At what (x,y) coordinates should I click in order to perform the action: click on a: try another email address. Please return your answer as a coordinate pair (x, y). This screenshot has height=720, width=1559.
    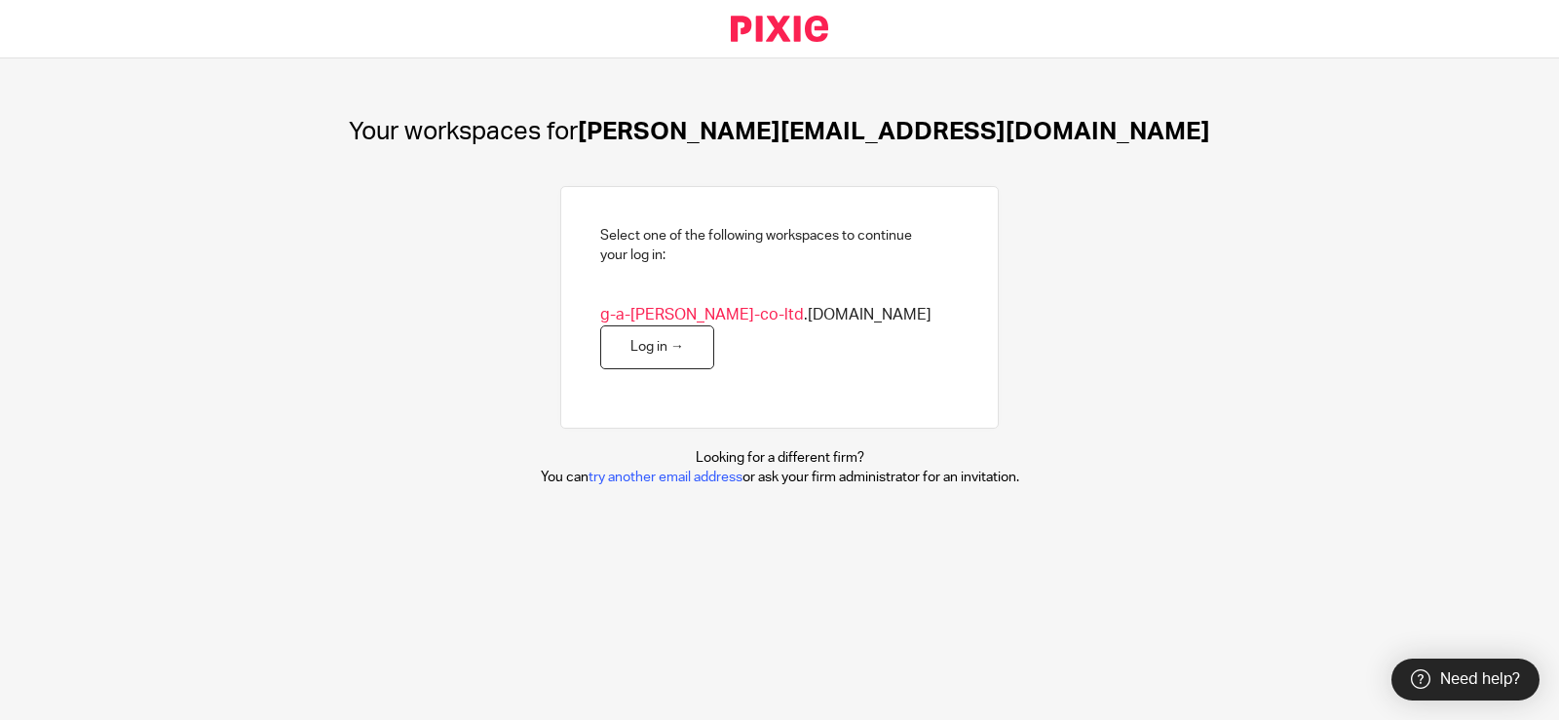
    Looking at the image, I should click on (665, 477).